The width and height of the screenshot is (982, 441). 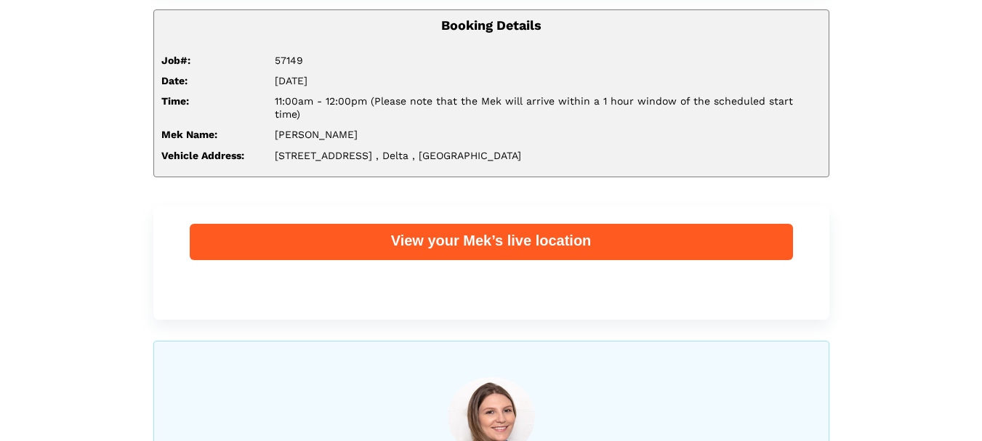 I want to click on h5: Booking Details, so click(x=492, y=25).